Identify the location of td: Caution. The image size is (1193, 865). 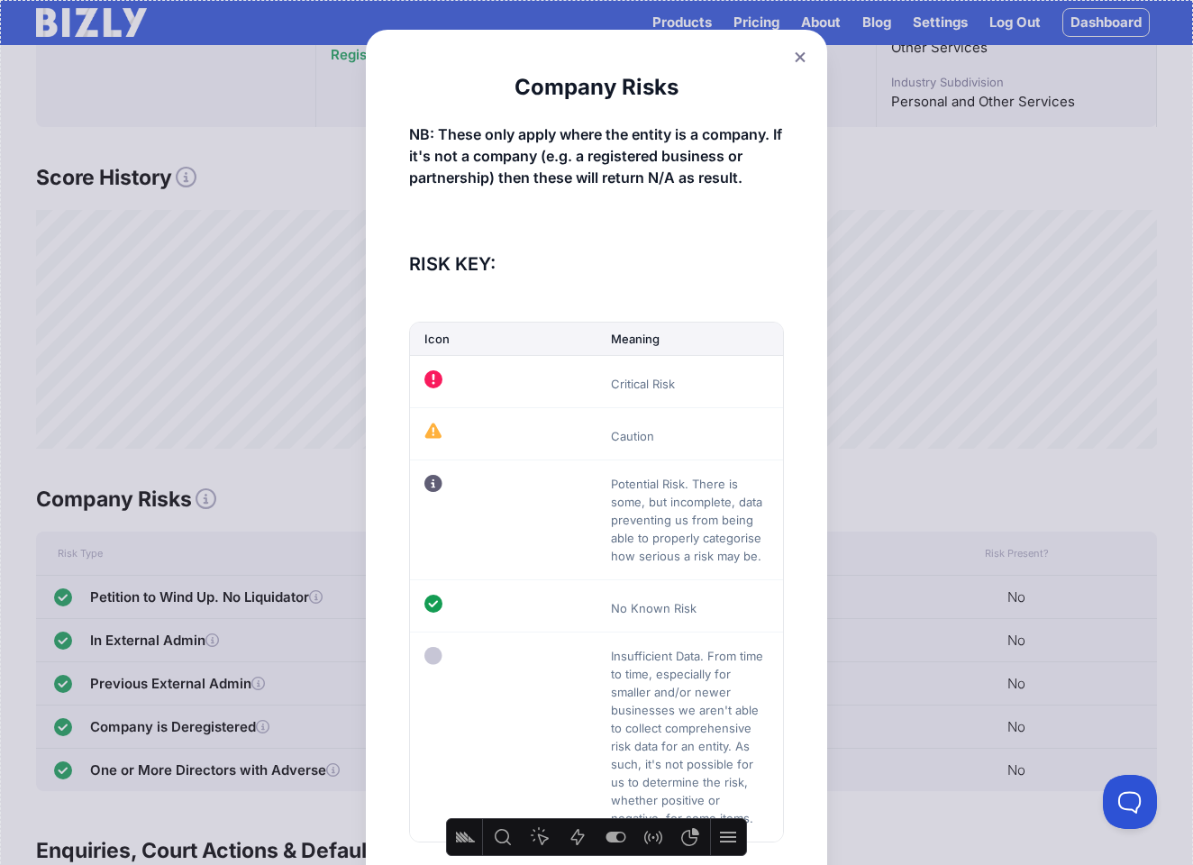
(689, 433).